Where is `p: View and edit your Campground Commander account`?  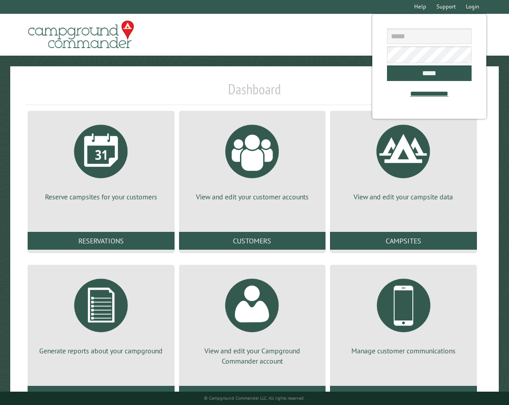 p: View and edit your Campground Commander account is located at coordinates (252, 356).